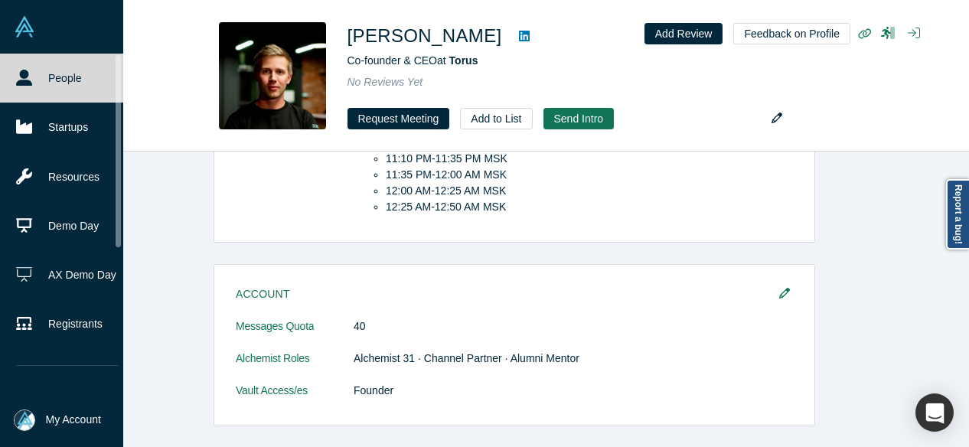 The image size is (969, 447). I want to click on li: 11:10 PM - 11:35 PM MSK, so click(589, 158).